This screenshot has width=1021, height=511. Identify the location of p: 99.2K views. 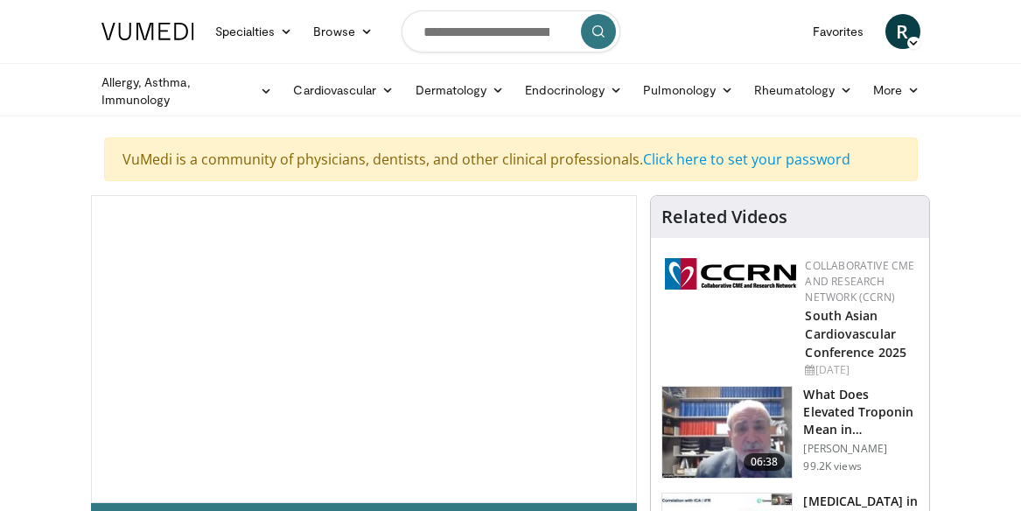
(832, 466).